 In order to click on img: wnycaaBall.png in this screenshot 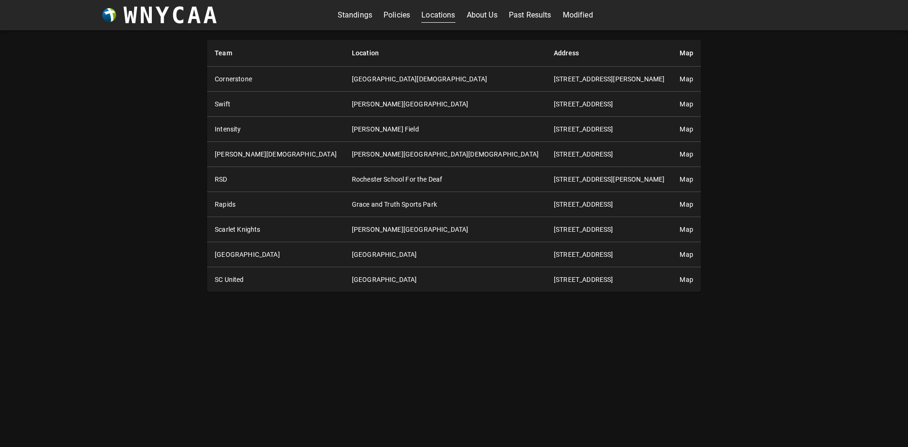, I will do `click(109, 15)`.